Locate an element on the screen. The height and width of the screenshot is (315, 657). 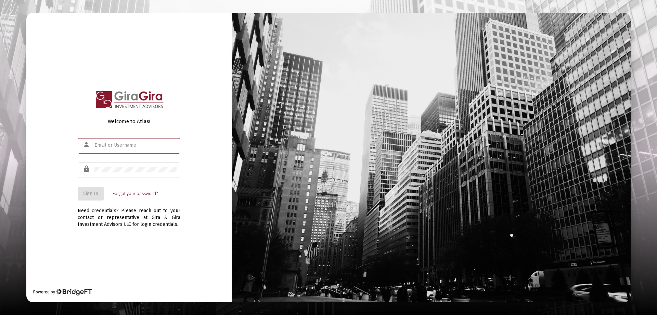
div: Need credentials? Please reach out to your contact or representative at Gira & Gira Investment Ad... is located at coordinates (129, 214).